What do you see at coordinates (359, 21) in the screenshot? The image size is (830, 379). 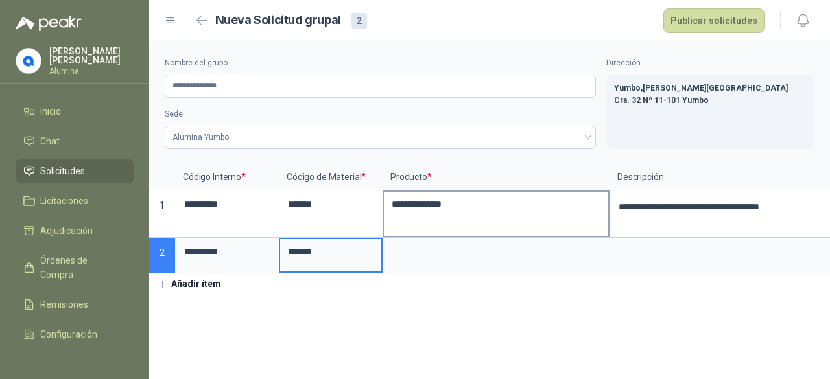 I see `div: 2` at bounding box center [359, 21].